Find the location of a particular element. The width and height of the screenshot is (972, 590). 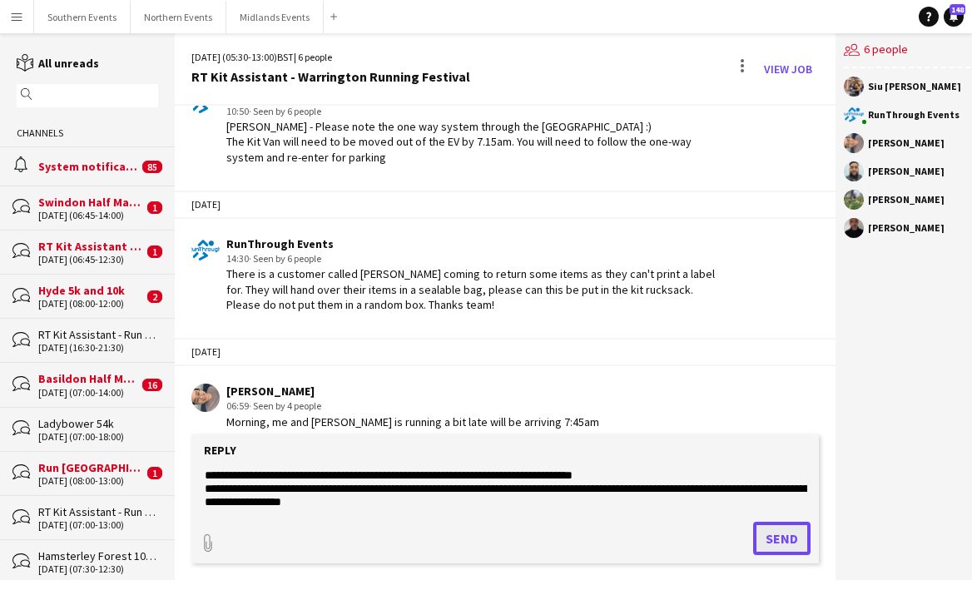

span: 2 is located at coordinates (155, 296).